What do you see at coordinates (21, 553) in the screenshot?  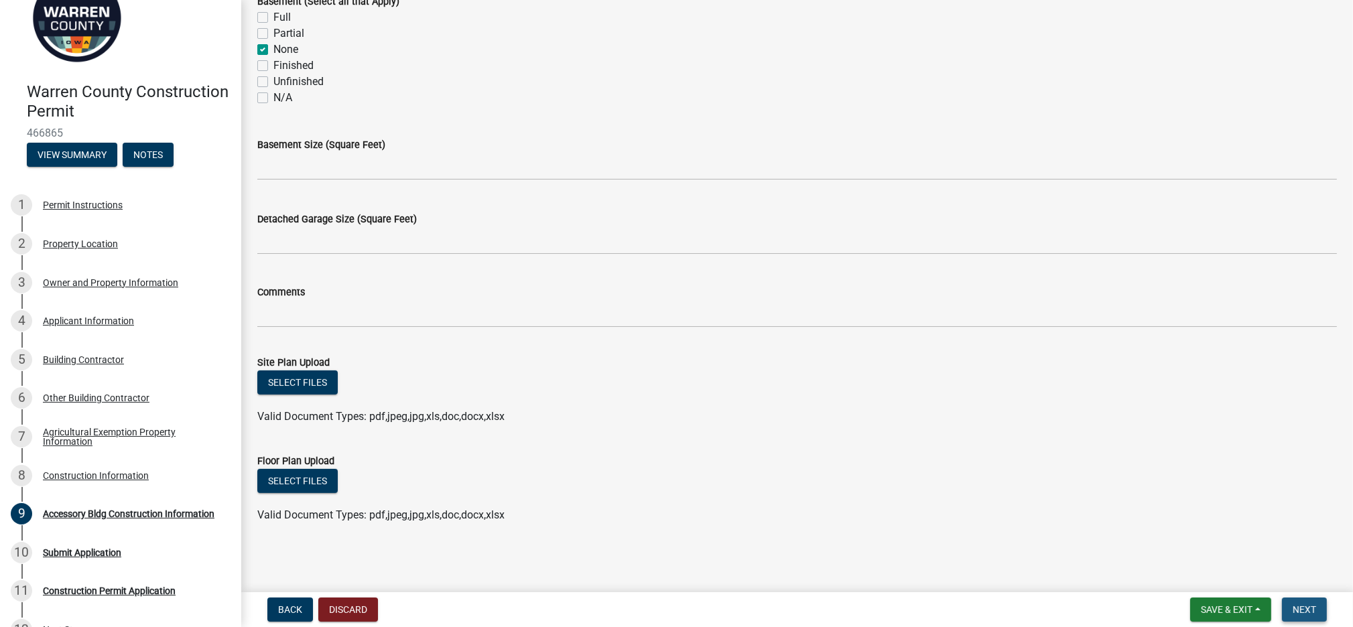 I see `div: 10` at bounding box center [21, 553].